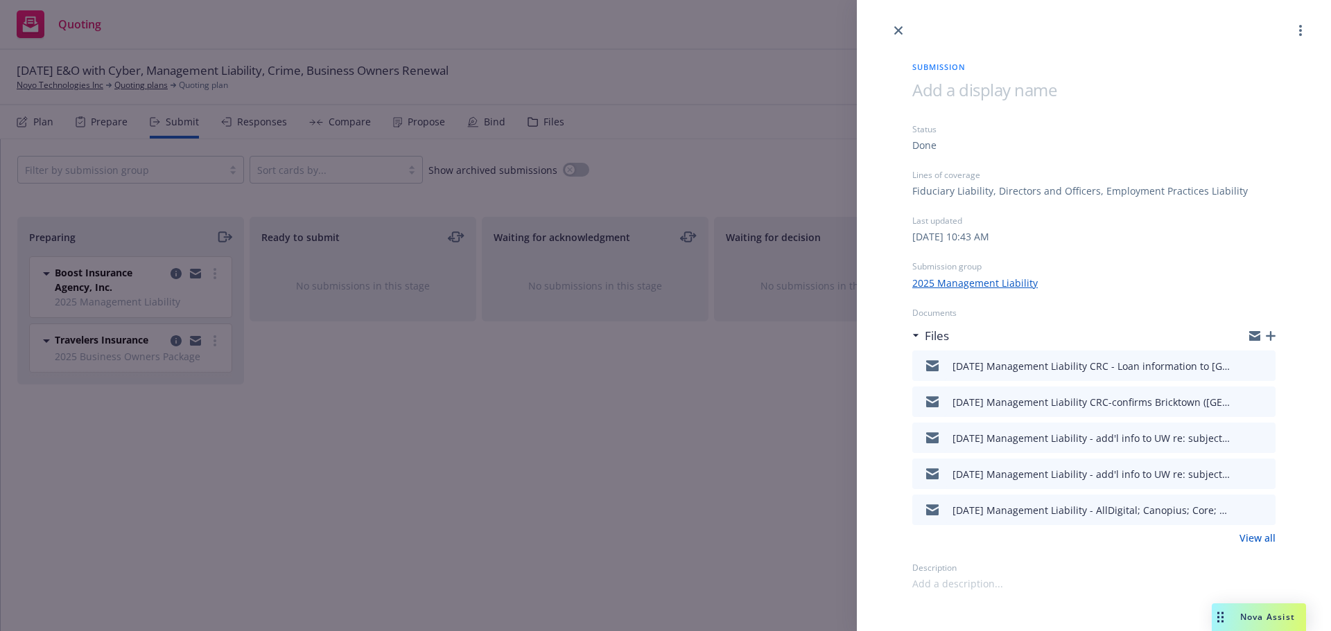  What do you see at coordinates (1094, 568) in the screenshot?
I see `div: Description` at bounding box center [1094, 568].